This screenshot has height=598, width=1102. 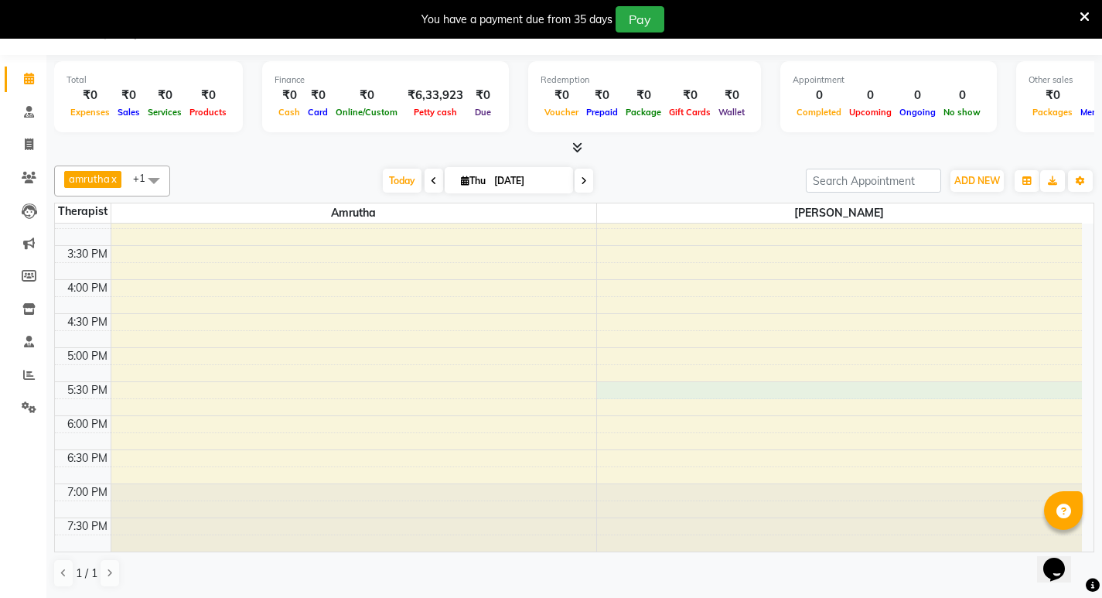 What do you see at coordinates (528, 181) in the screenshot?
I see `input: 2025-09-04` at bounding box center [528, 181].